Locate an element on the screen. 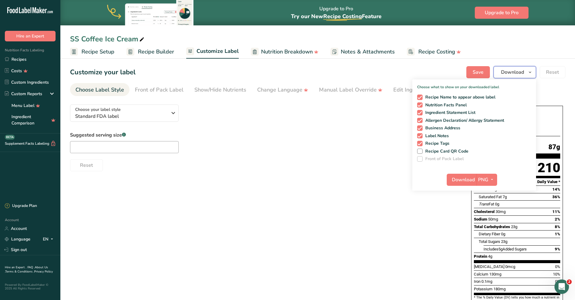  span: Total Carbohydrates is located at coordinates (492, 226).